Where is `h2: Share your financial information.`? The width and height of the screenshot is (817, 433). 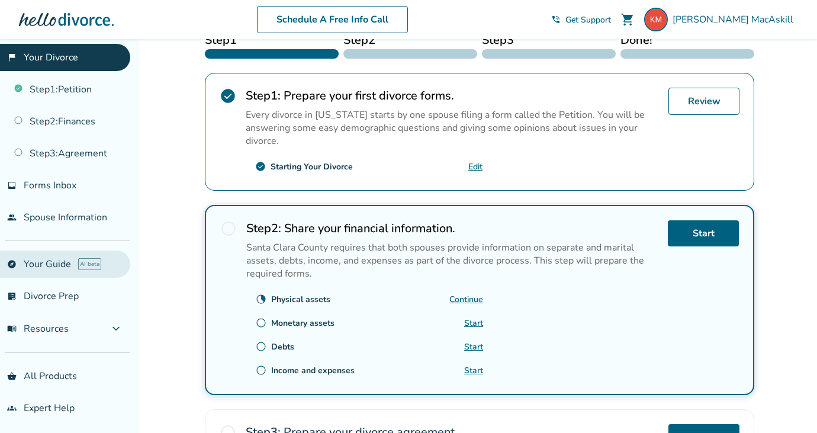 h2: Share your financial information. is located at coordinates (452, 228).